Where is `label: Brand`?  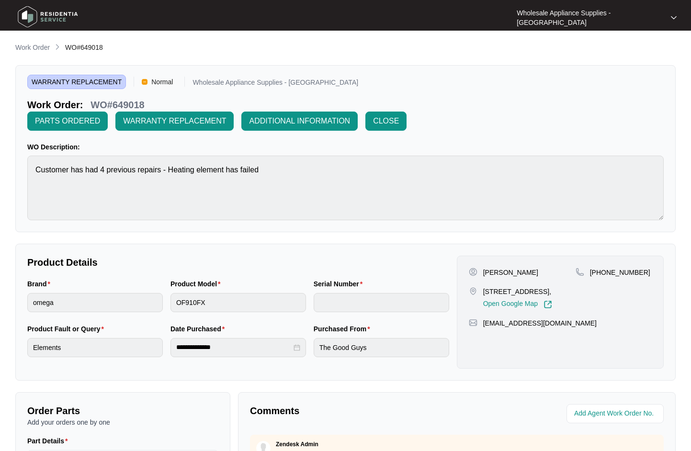
label: Brand is located at coordinates (41, 284).